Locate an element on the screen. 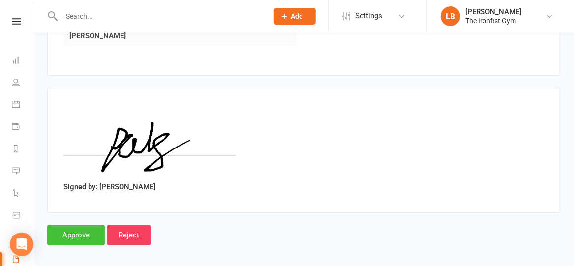 Image resolution: width=574 pixels, height=266 pixels. span: Settings is located at coordinates (369, 16).